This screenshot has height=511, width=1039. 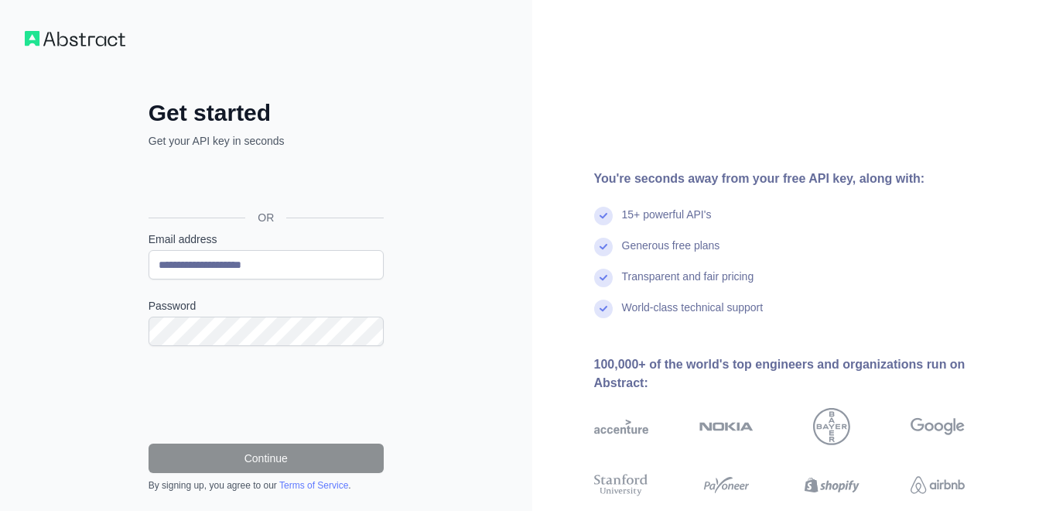 I want to click on img: airbnb, so click(x=938, y=484).